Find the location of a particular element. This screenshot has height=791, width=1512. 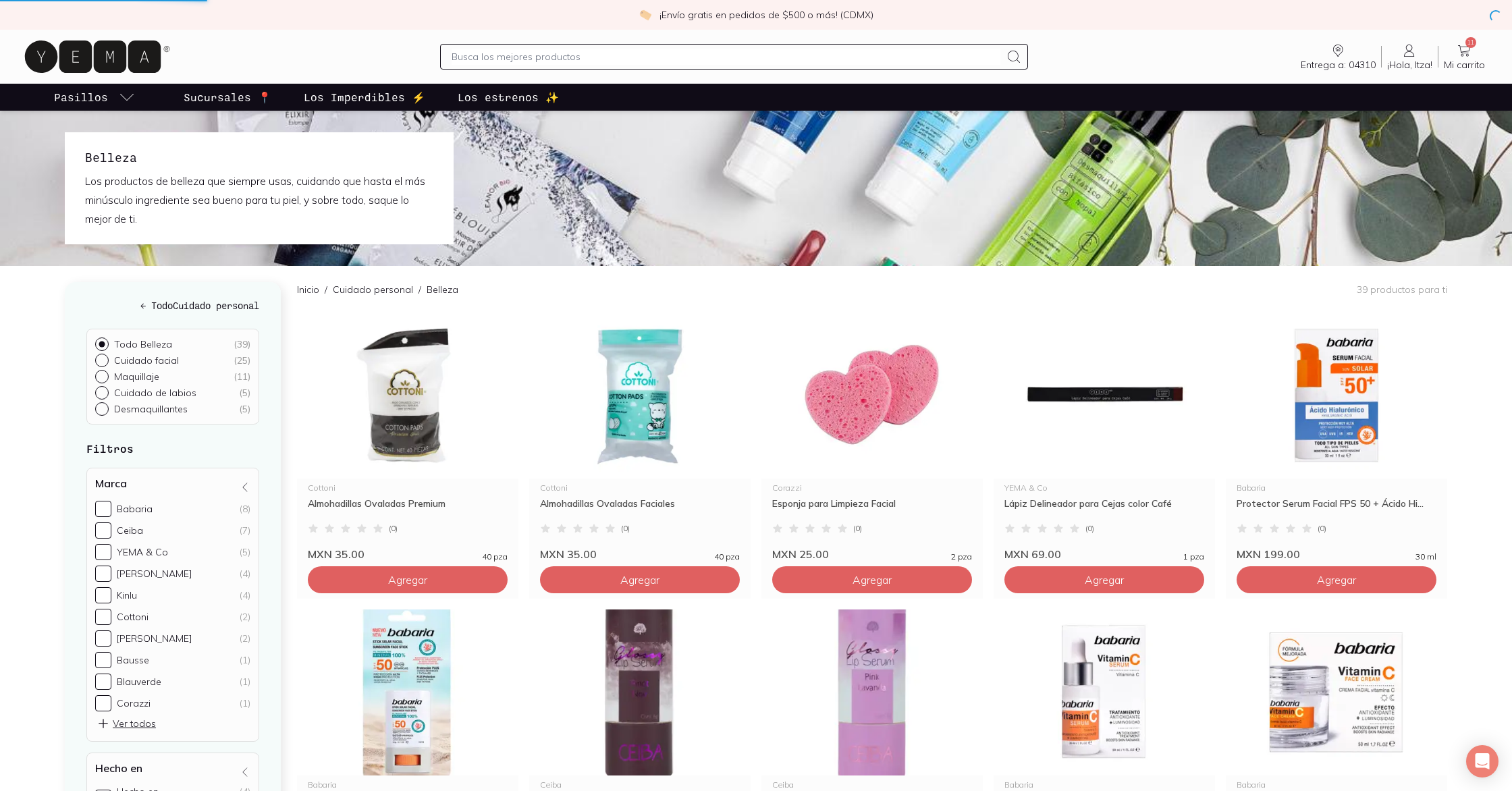

div: Esponja para Limpieza Facial is located at coordinates (872, 509).